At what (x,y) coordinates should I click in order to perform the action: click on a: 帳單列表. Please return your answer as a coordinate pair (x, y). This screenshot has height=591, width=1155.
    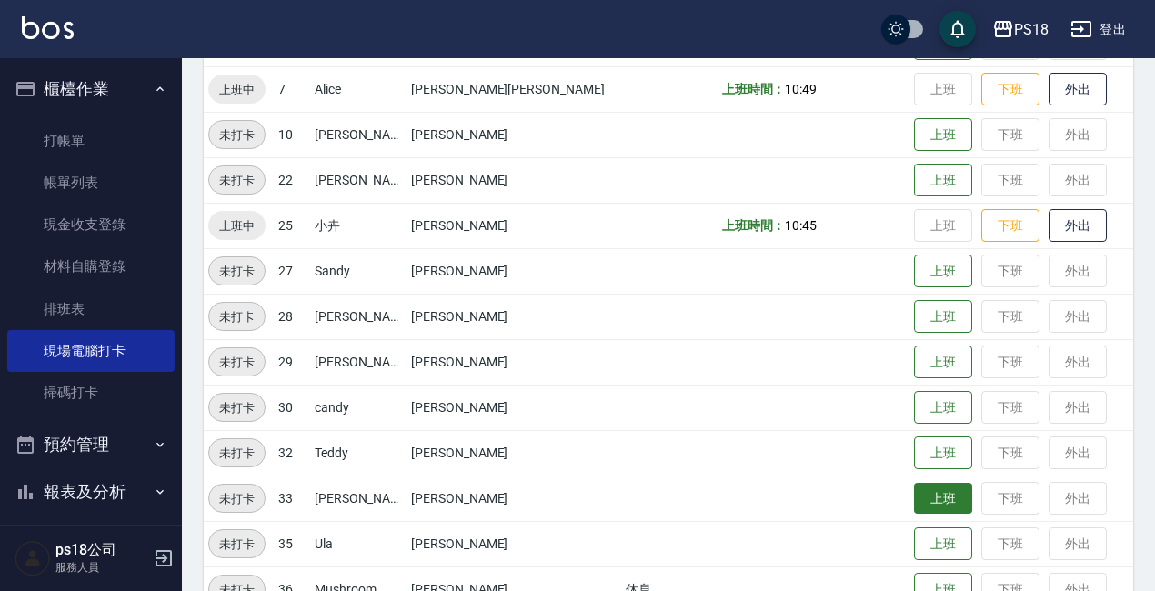
    Looking at the image, I should click on (91, 183).